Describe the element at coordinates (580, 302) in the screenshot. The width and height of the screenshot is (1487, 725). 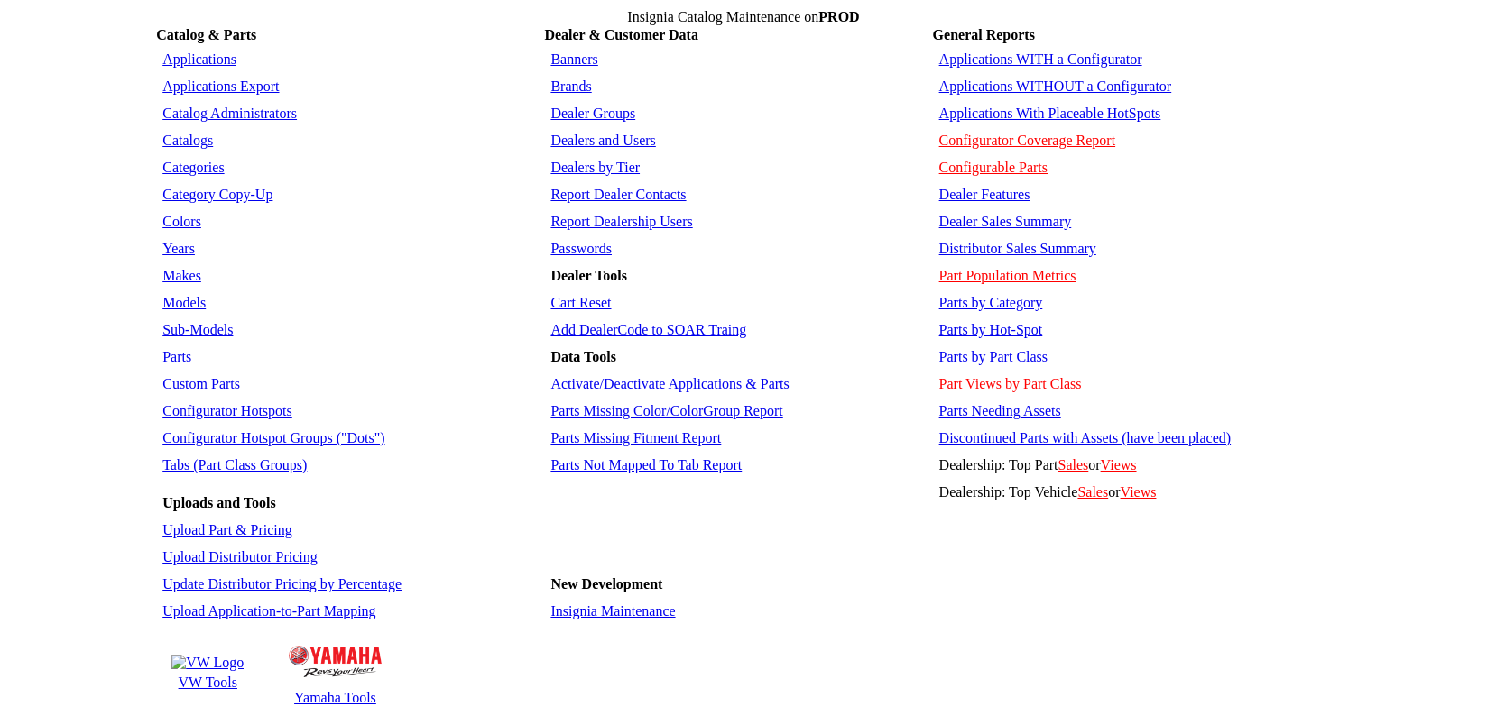
I see `a: Cart Reset` at that location.